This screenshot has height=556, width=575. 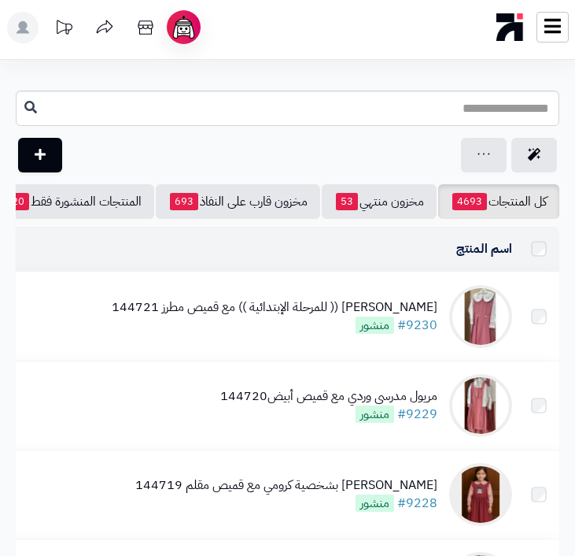 What do you see at coordinates (481, 494) in the screenshot?
I see `img: مريول مدرسي وردي بشخصية كرومي مع قميص مقلم 144719` at bounding box center [481, 494].